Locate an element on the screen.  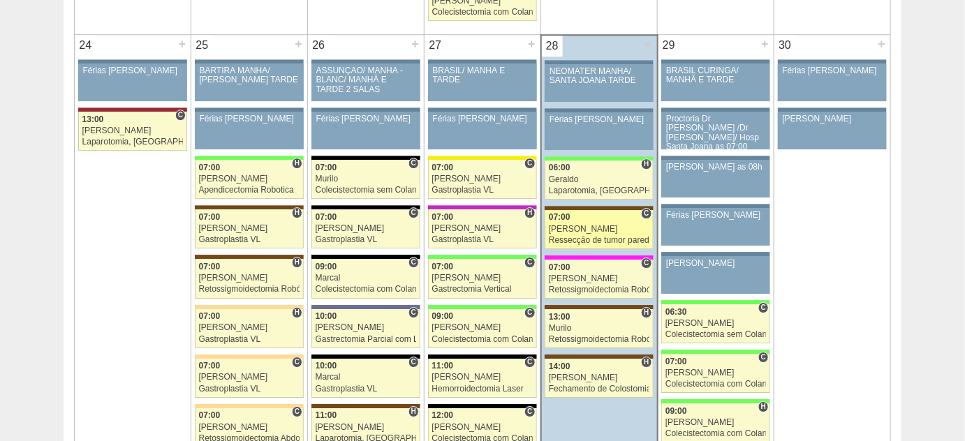
span: 06:30 is located at coordinates (676, 312).